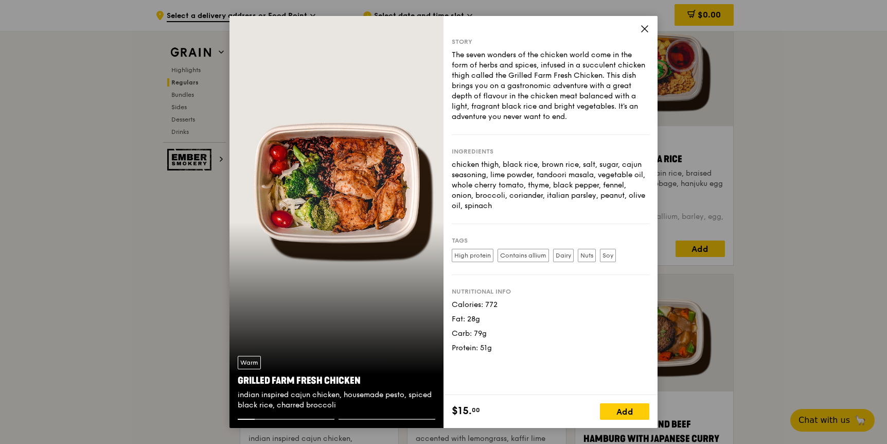  I want to click on span: 00, so click(476, 410).